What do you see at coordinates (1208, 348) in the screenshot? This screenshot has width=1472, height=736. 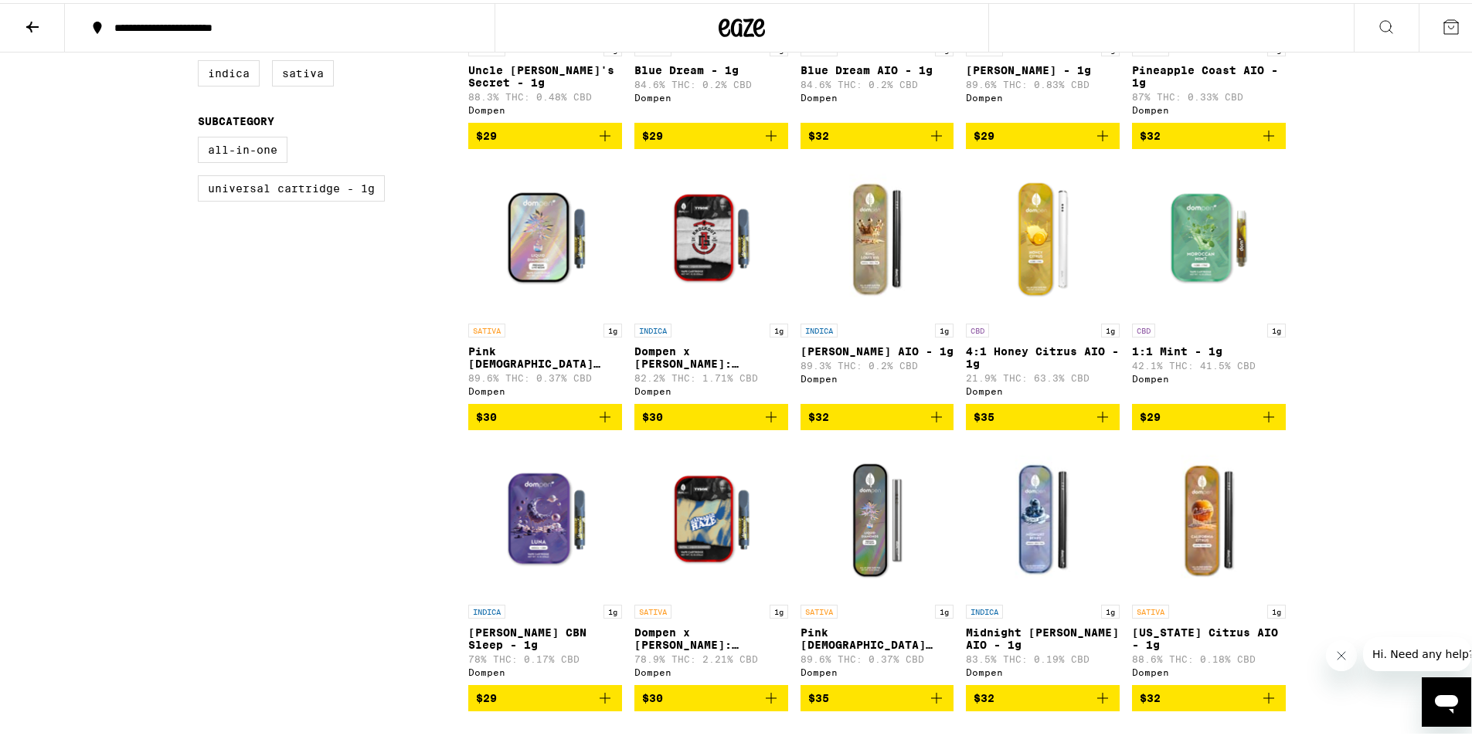 I see `p: 1:1 Mint - 1g` at bounding box center [1208, 348].